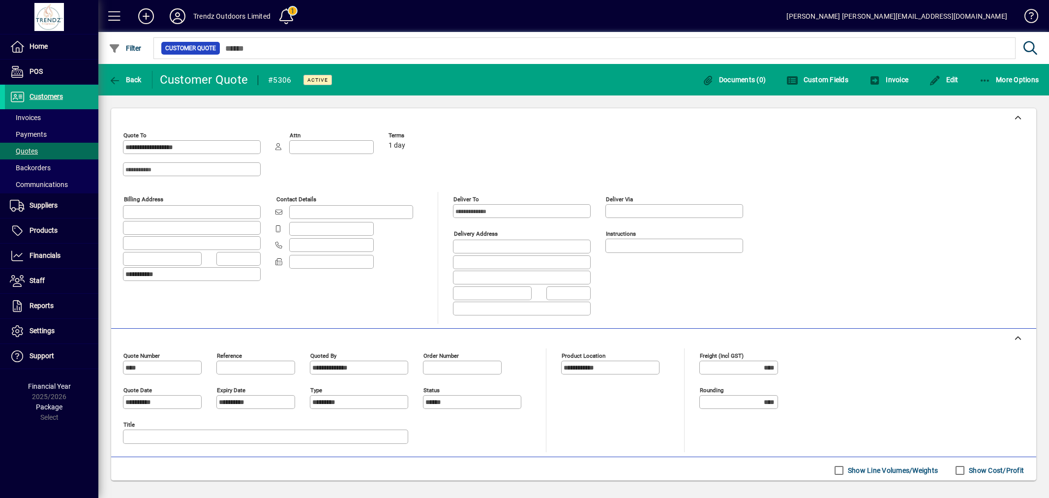  I want to click on span: Invoice, so click(888, 80).